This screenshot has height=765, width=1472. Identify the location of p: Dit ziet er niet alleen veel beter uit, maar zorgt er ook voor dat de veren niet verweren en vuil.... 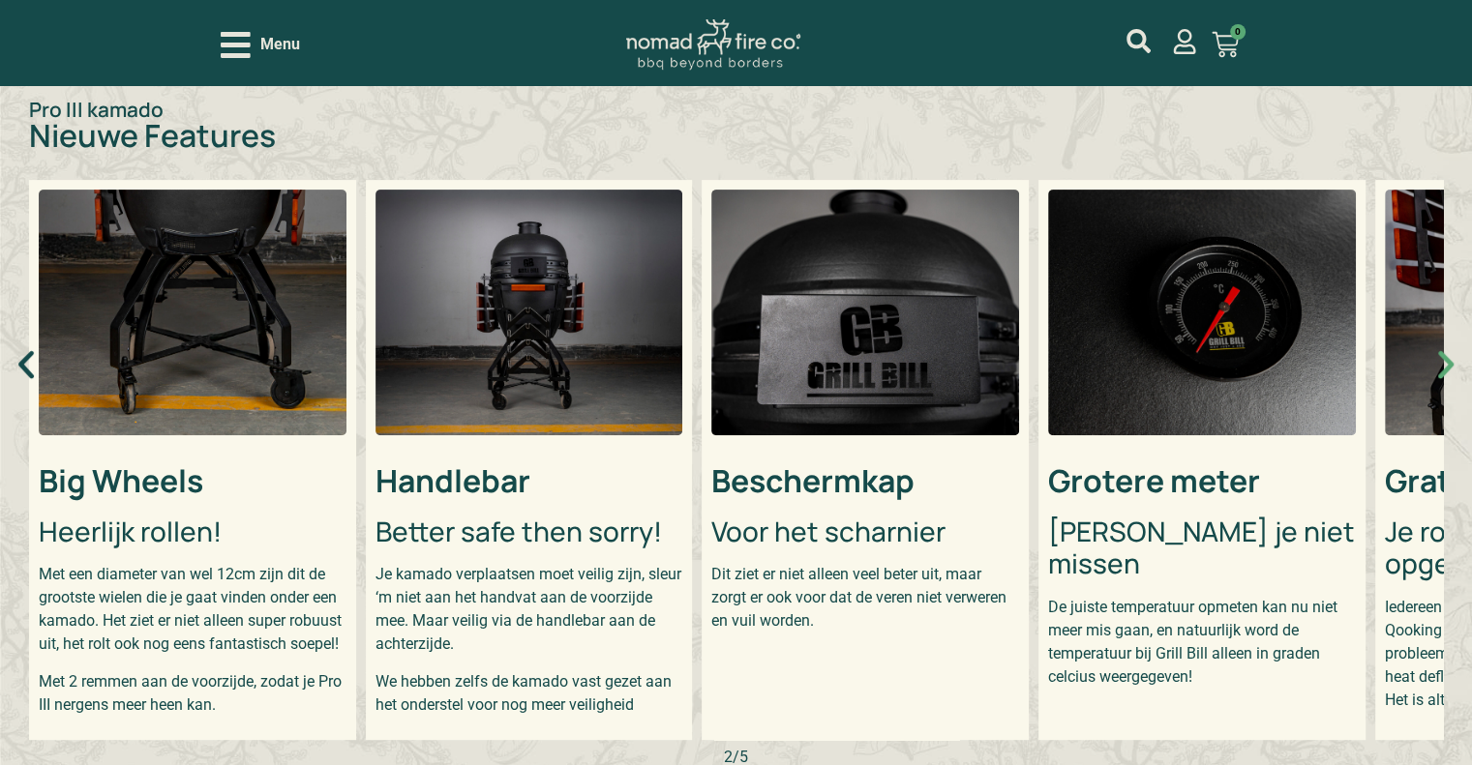
(865, 598).